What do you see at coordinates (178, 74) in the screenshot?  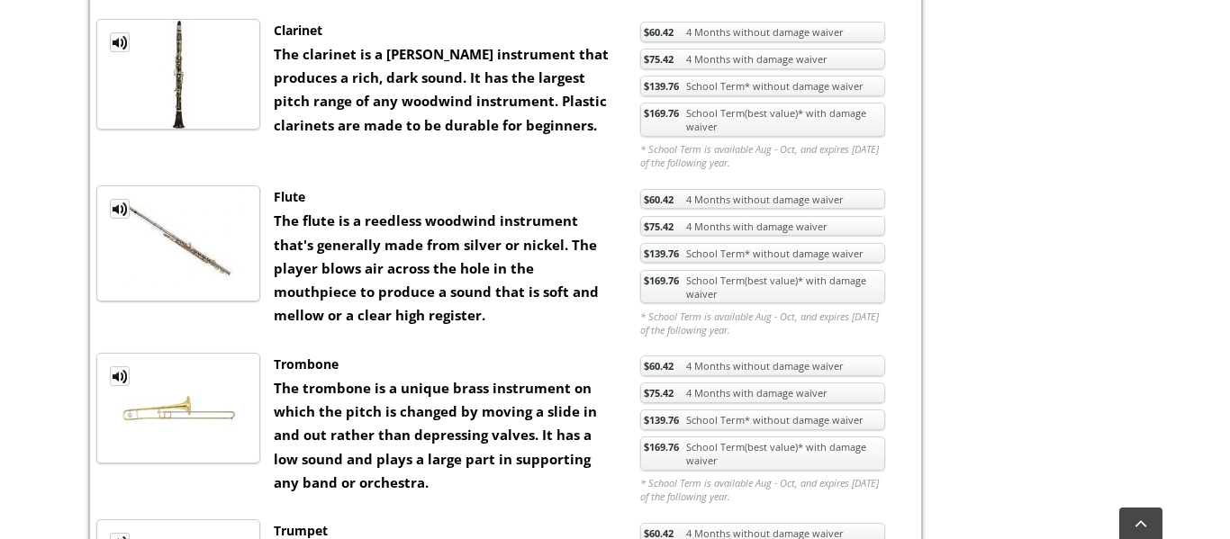 I see `img: th_1fc34dab4bdaff02a3697e89cb8f30dd_1328556165CLAR.jpg` at bounding box center [178, 74].